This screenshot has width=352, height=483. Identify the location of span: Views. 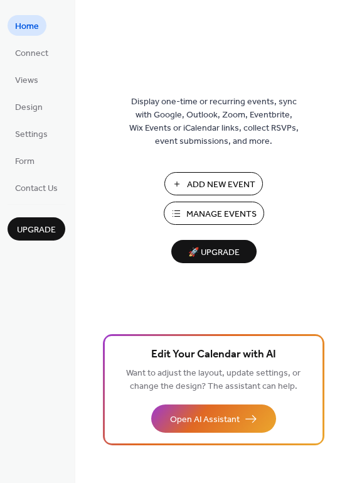
(26, 80).